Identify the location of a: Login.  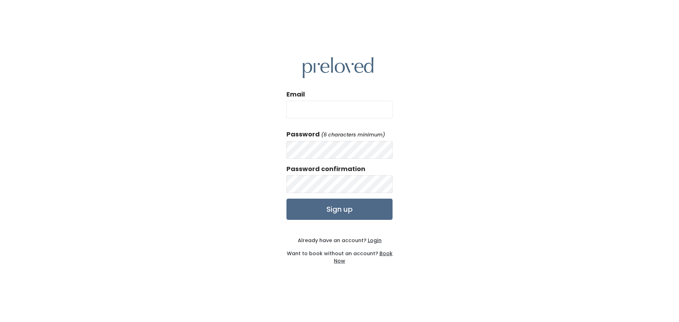
(374, 240).